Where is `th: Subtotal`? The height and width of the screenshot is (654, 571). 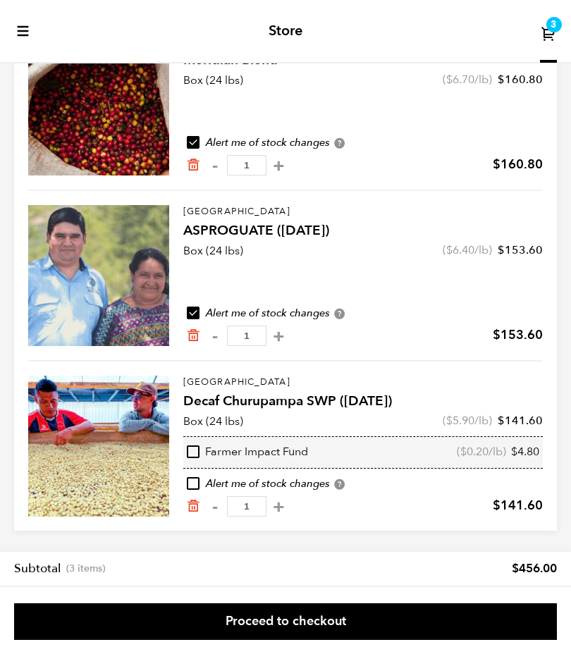 th: Subtotal is located at coordinates (59, 569).